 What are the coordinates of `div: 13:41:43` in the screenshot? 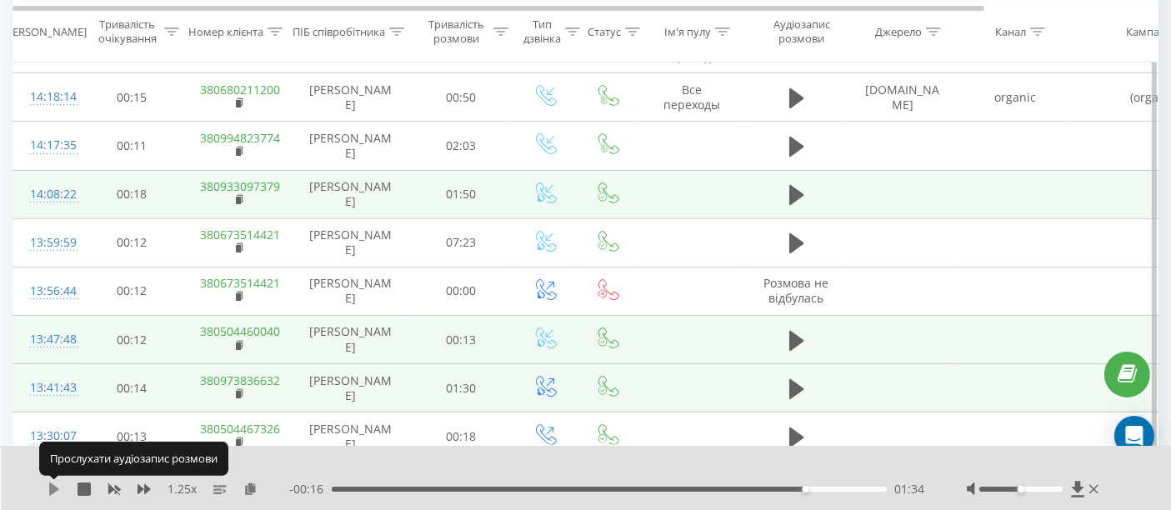 It's located at (47, 388).